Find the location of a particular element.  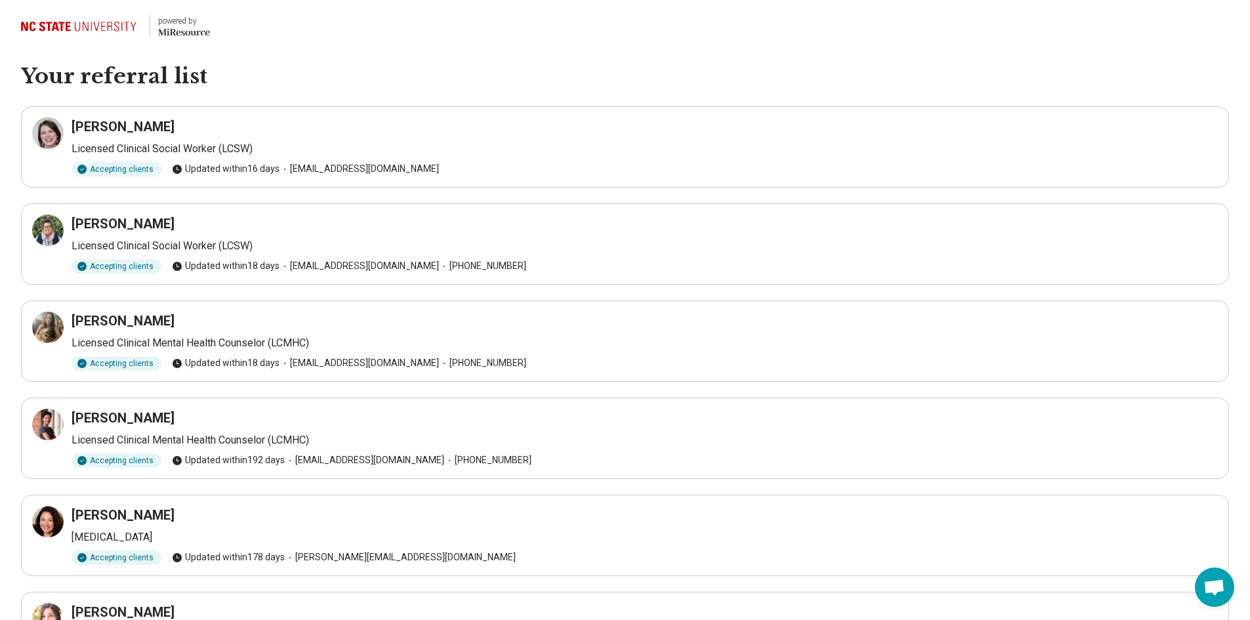

h1: Your referral list is located at coordinates (624, 77).